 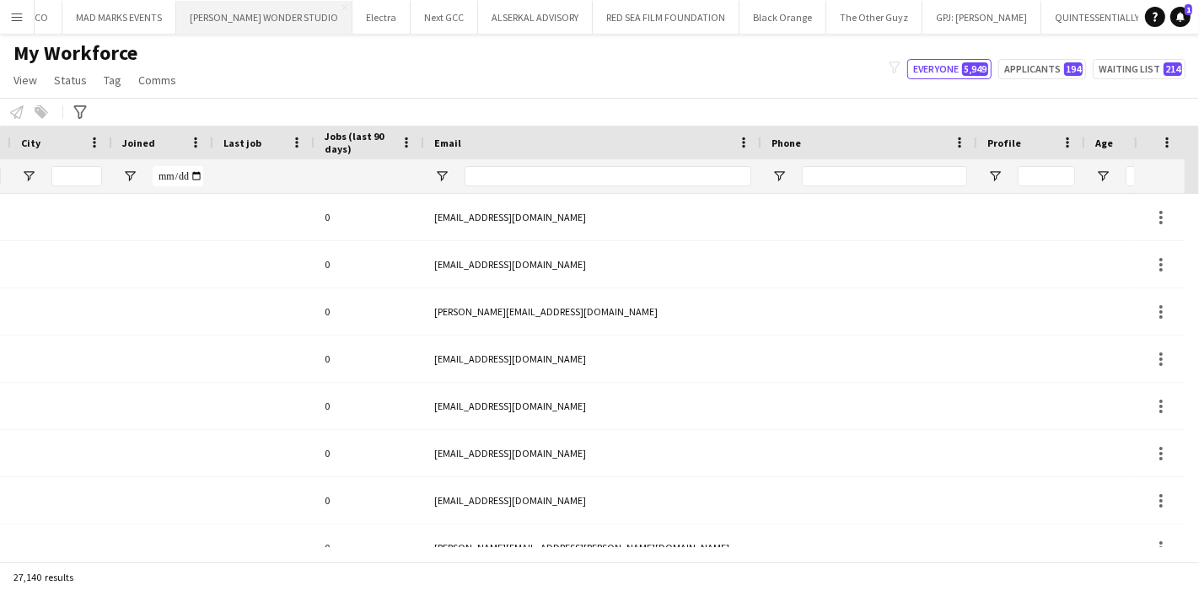 I want to click on span: Email, so click(x=448, y=142).